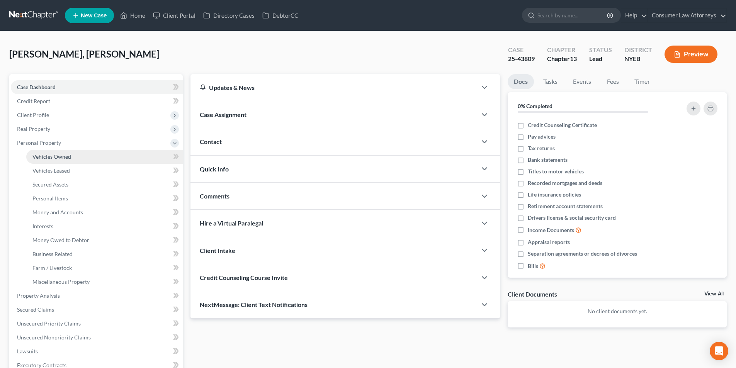 Image resolution: width=736 pixels, height=368 pixels. I want to click on strong: 0% Completed, so click(535, 106).